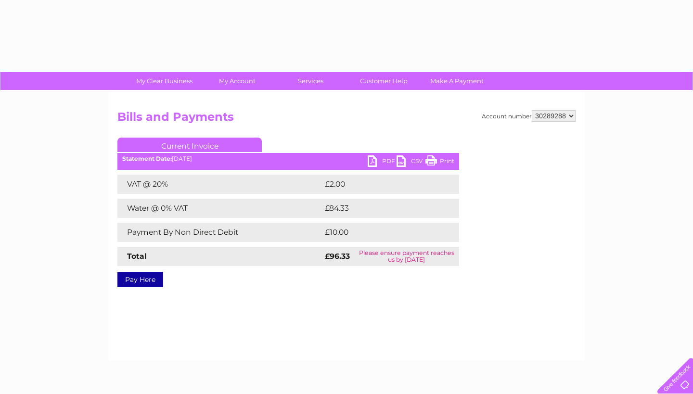 Image resolution: width=693 pixels, height=394 pixels. I want to click on td: £2.00, so click(380, 184).